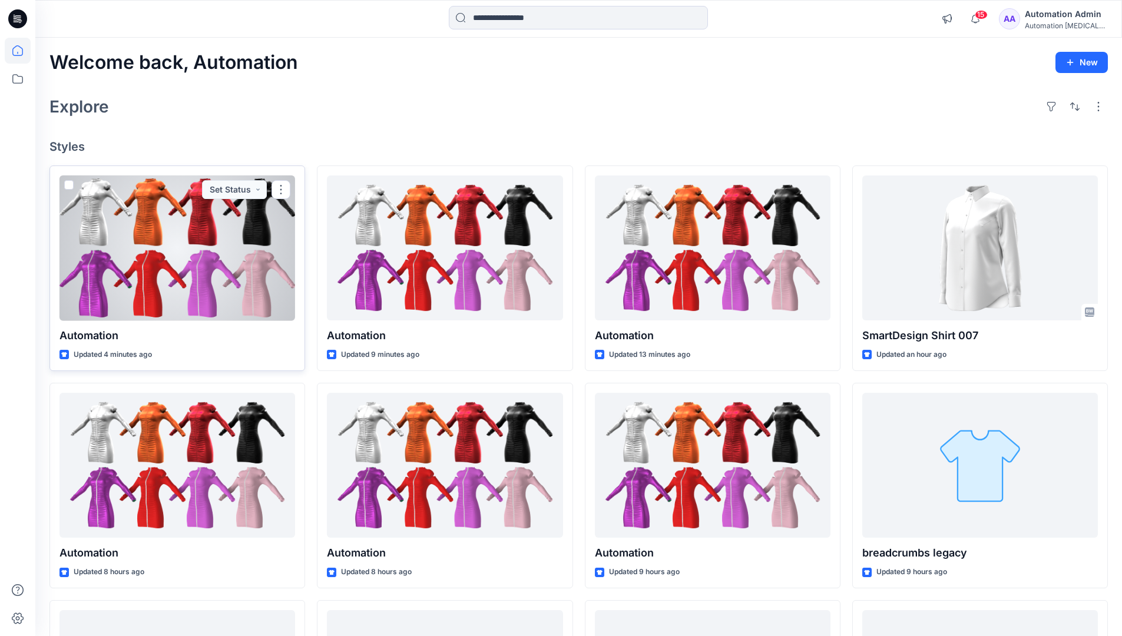  What do you see at coordinates (980, 553) in the screenshot?
I see `p: breadcrumbs legacy` at bounding box center [980, 553].